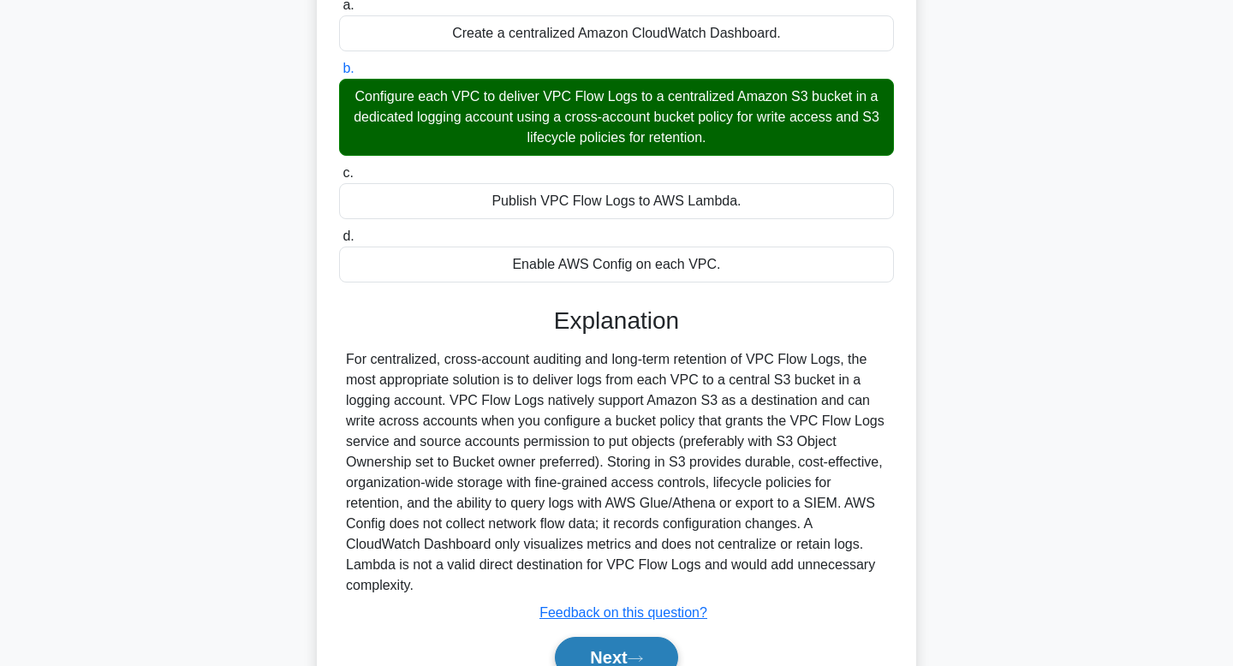  What do you see at coordinates (617, 117) in the screenshot?
I see `div: Configure each VPC to deliver VPC Flow Logs to a centralized Amazon S3 bucket in a dedicated logg...` at bounding box center [617, 117].